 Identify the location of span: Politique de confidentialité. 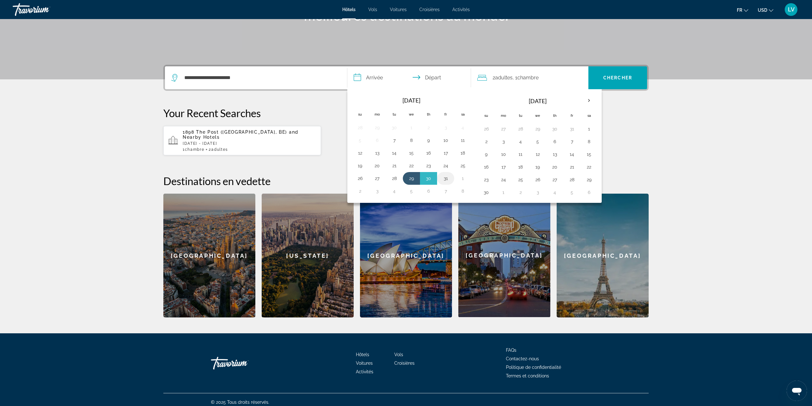
(533, 367).